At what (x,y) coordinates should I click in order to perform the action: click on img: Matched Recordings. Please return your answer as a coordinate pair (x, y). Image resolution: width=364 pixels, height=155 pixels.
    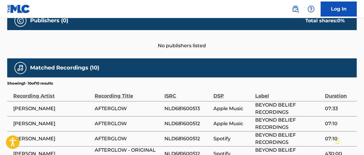
    Looking at the image, I should click on (20, 68).